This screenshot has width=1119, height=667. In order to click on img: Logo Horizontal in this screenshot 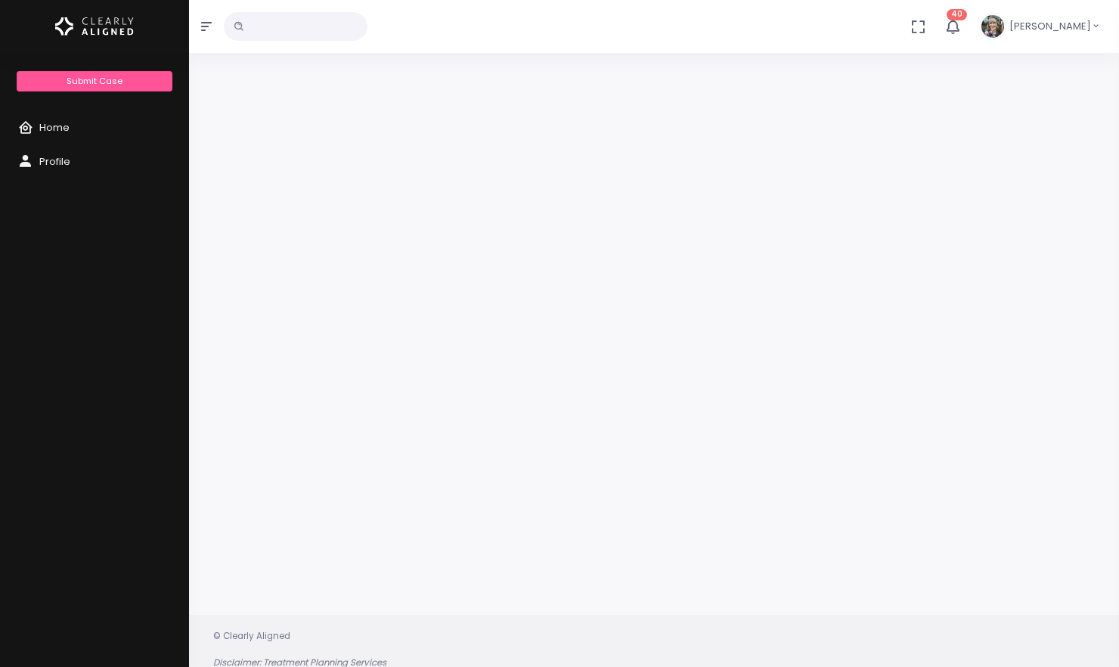, I will do `click(95, 26)`.